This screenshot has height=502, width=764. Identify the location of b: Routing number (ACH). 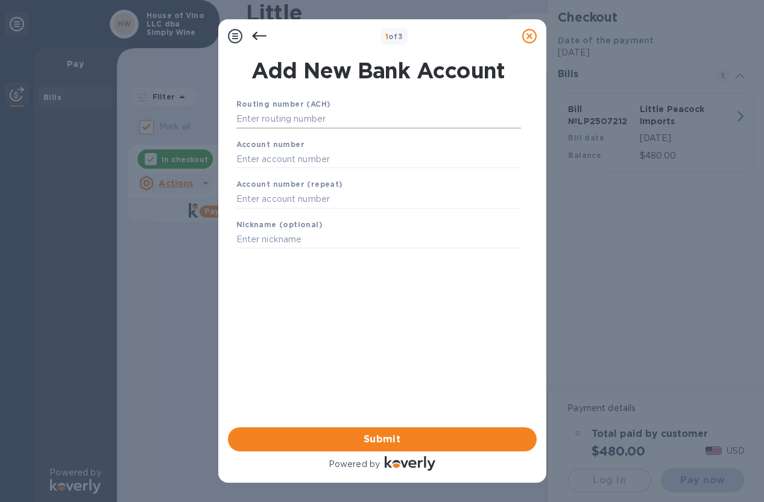
(284, 104).